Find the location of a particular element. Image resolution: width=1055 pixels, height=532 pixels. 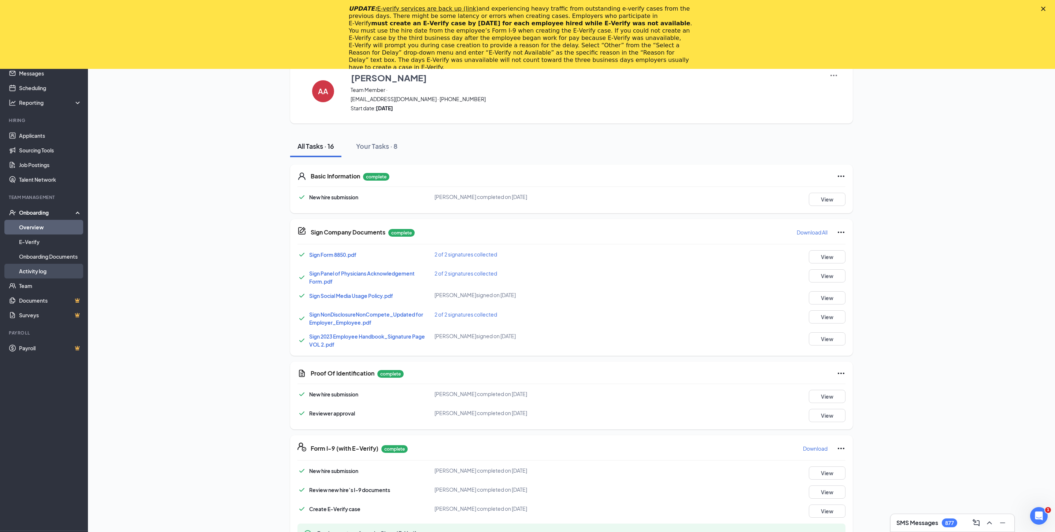

span: Sign Social Media Usage Policy.pdf is located at coordinates (351, 296).